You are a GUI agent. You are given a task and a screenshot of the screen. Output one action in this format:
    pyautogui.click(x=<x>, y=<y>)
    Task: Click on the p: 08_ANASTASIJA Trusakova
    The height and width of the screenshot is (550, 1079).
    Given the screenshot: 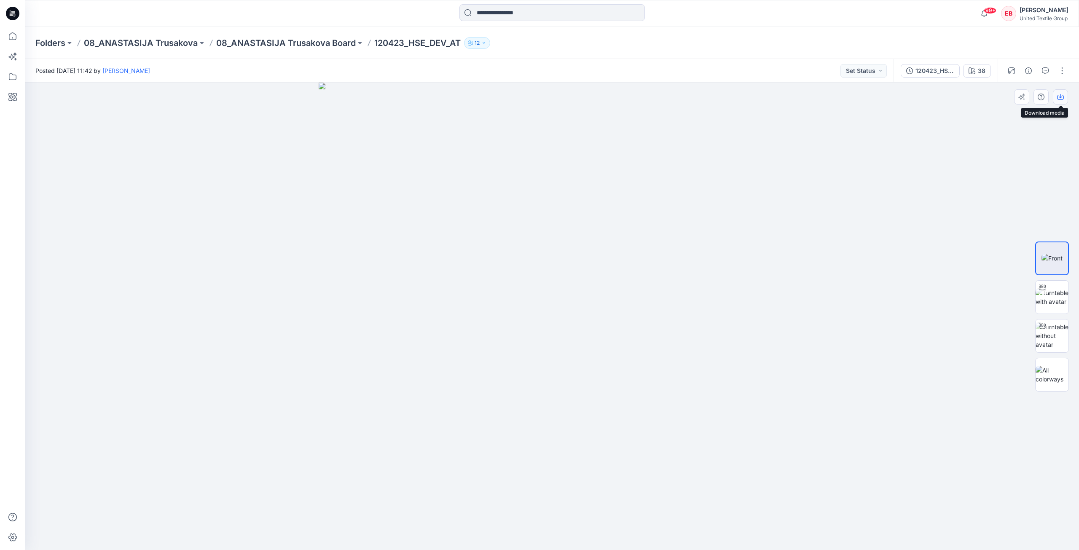 What is the action you would take?
    pyautogui.click(x=141, y=43)
    